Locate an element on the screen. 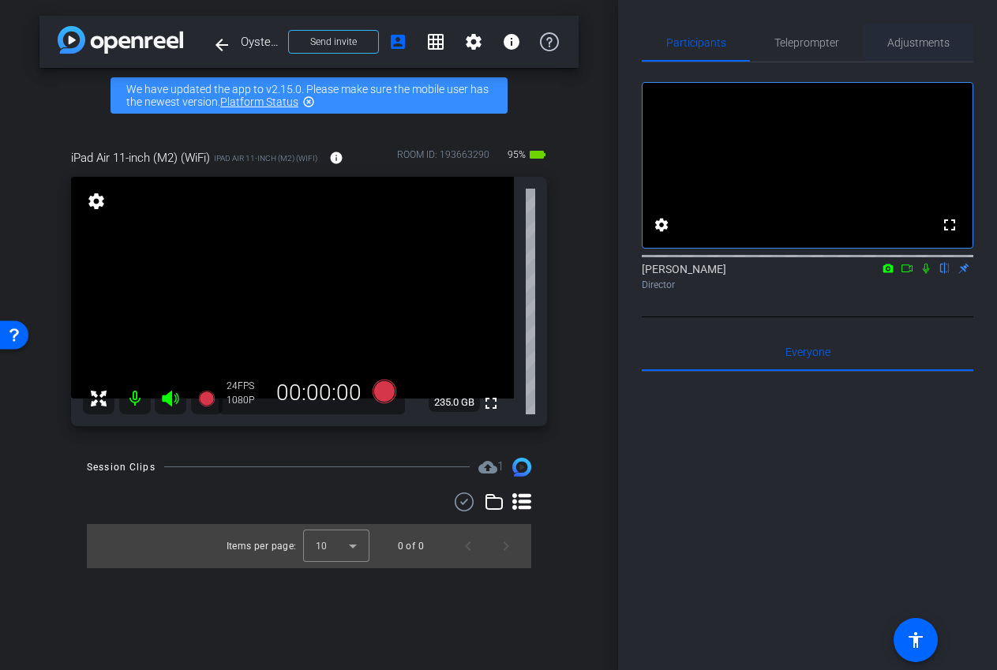  div: Session Clips is located at coordinates (121, 467).